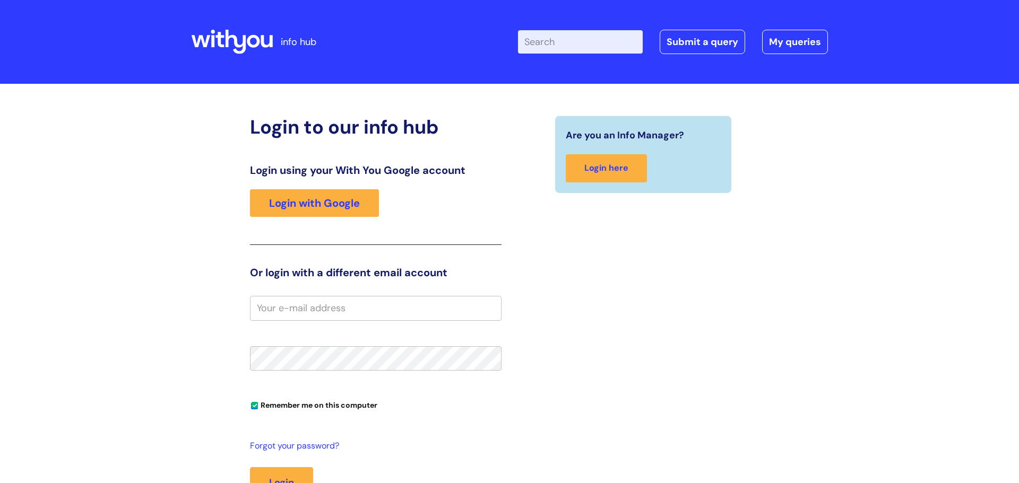 This screenshot has height=483, width=1019. Describe the element at coordinates (376, 127) in the screenshot. I see `h2: Login to our info hub` at that location.